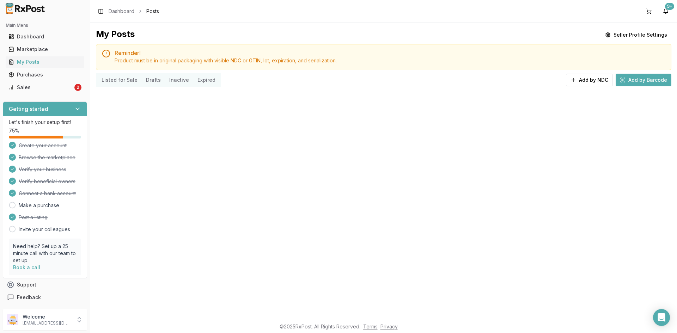  What do you see at coordinates (589, 80) in the screenshot?
I see `button: Add by NDC` at bounding box center [589, 80].